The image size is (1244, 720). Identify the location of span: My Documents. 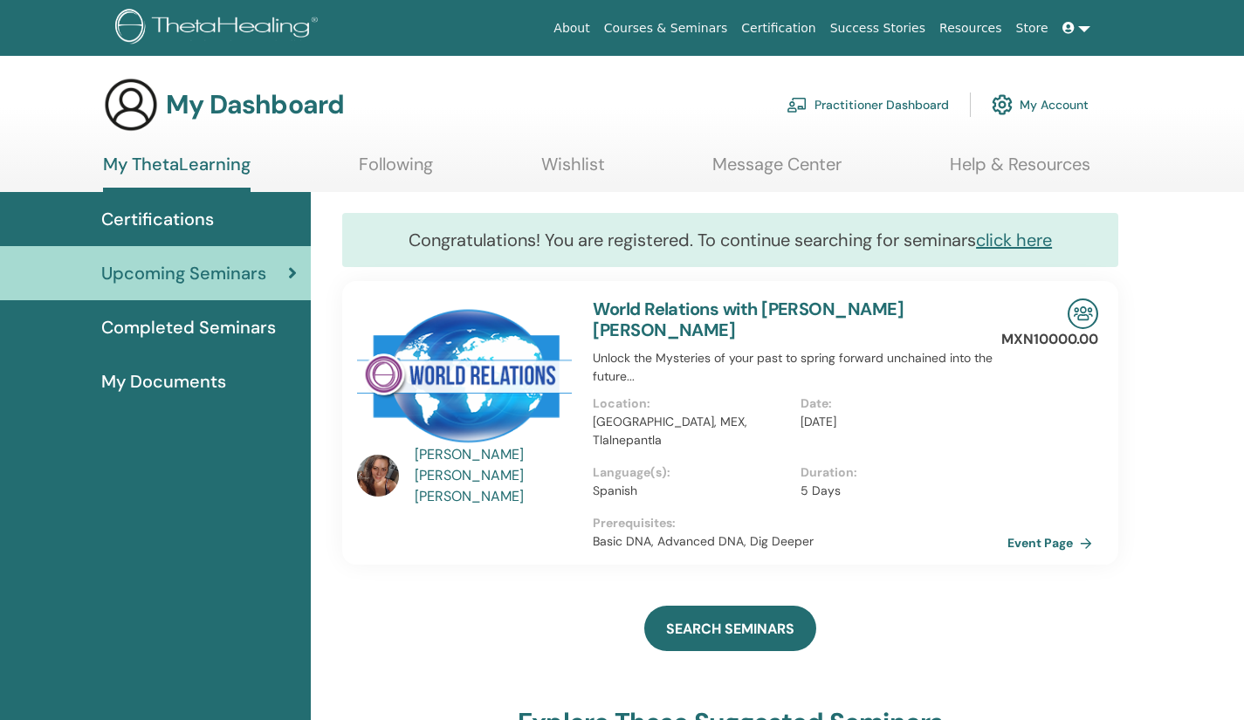
(163, 382).